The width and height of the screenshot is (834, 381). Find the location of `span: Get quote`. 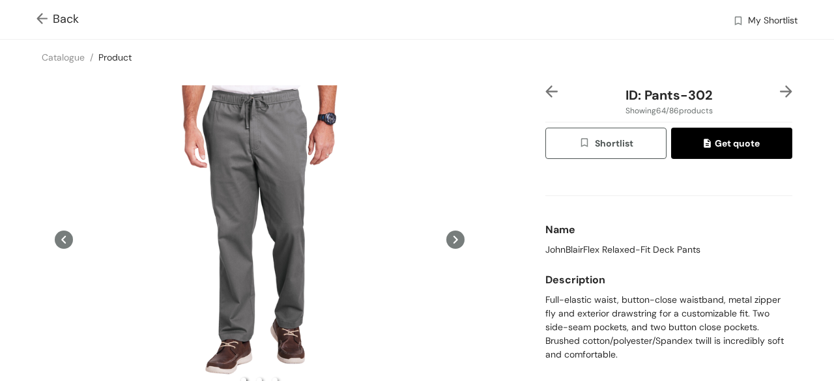

span: Get quote is located at coordinates (732, 143).